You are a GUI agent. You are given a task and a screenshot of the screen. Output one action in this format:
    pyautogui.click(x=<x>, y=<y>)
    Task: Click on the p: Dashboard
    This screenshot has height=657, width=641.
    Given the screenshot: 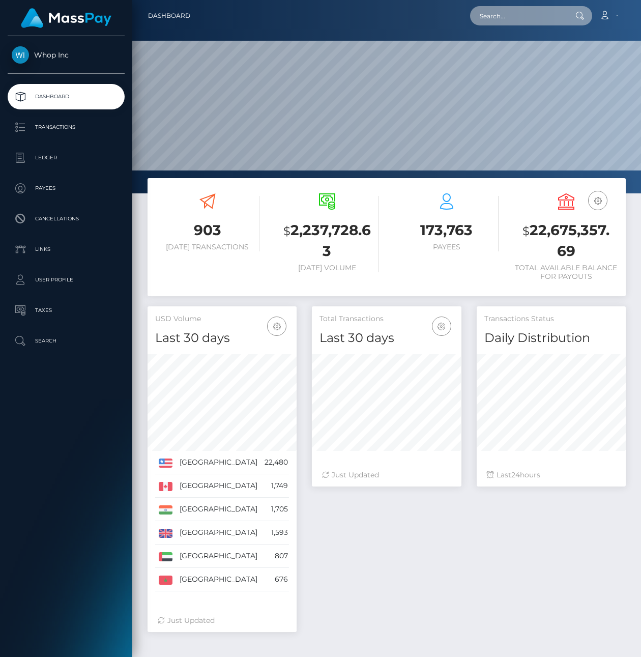 What is the action you would take?
    pyautogui.click(x=66, y=97)
    